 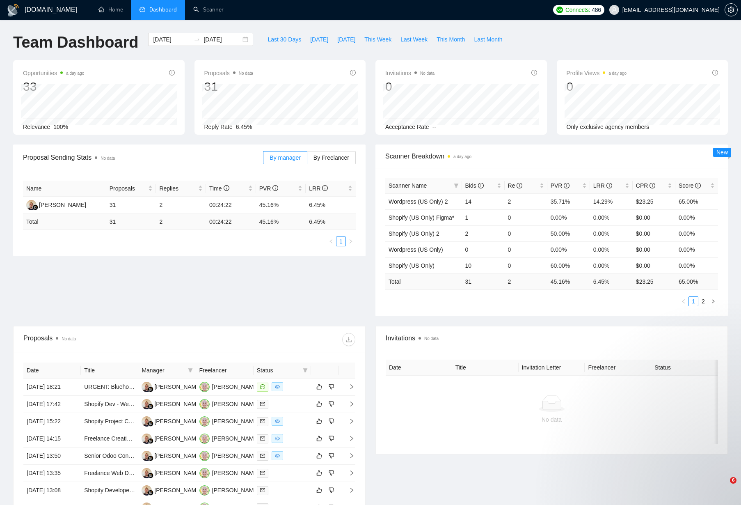 I want to click on span: Time, so click(x=219, y=188).